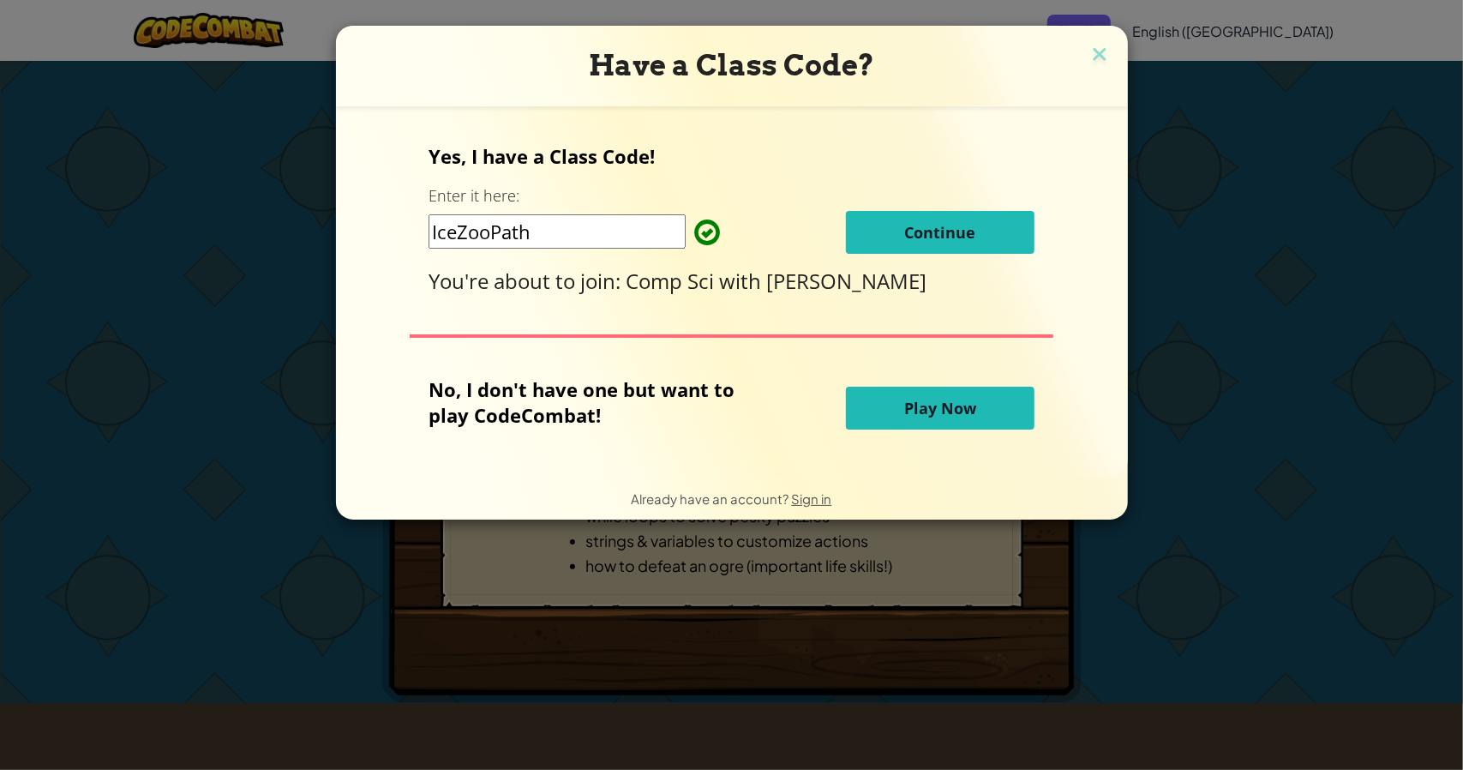 This screenshot has width=1463, height=770. I want to click on img: close icon, so click(1100, 56).